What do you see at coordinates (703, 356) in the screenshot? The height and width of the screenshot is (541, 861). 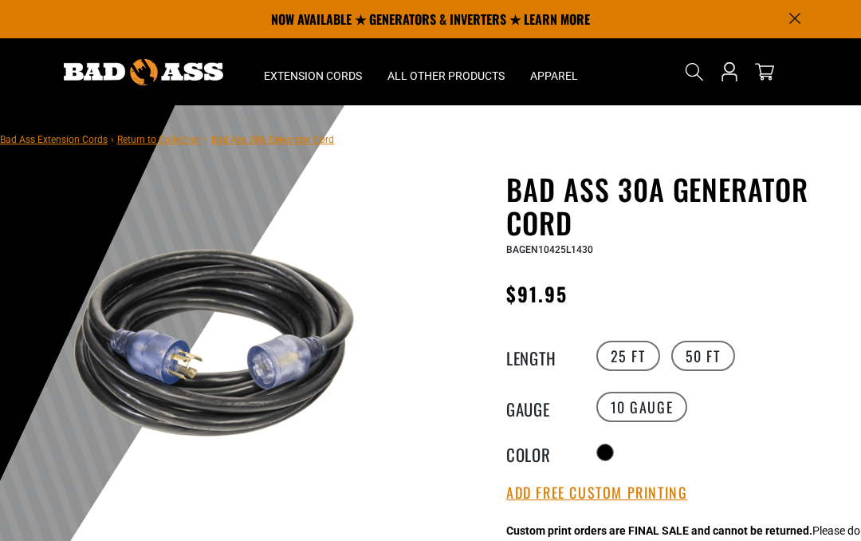 I see `label: 50 FT` at bounding box center [703, 356].